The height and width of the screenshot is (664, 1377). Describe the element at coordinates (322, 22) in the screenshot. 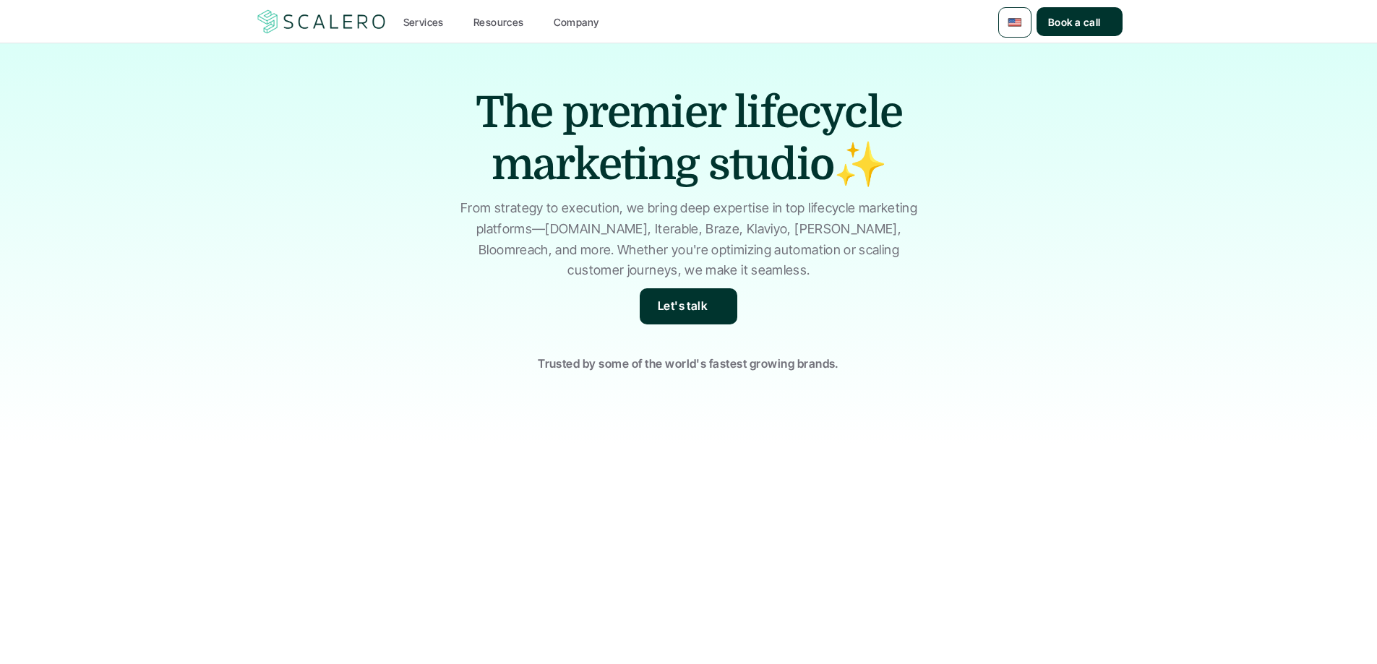

I see `img: Scalero company logotype` at that location.